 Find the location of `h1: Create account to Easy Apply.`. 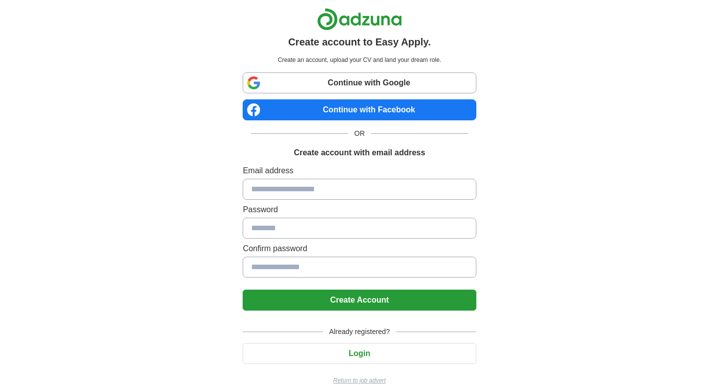

h1: Create account to Easy Apply. is located at coordinates (359, 42).